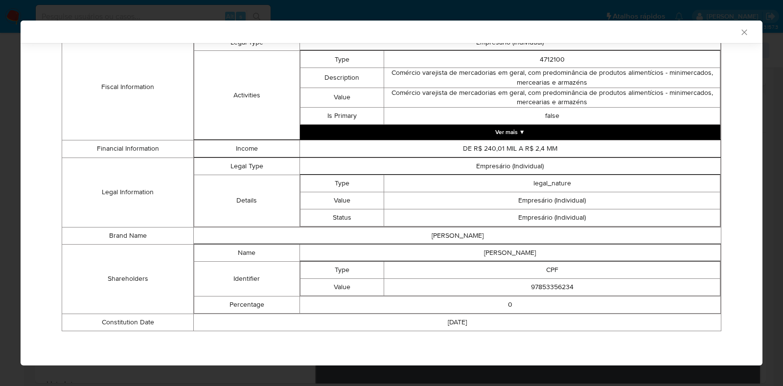 Image resolution: width=783 pixels, height=386 pixels. What do you see at coordinates (247, 305) in the screenshot?
I see `td: Percentage` at bounding box center [247, 305].